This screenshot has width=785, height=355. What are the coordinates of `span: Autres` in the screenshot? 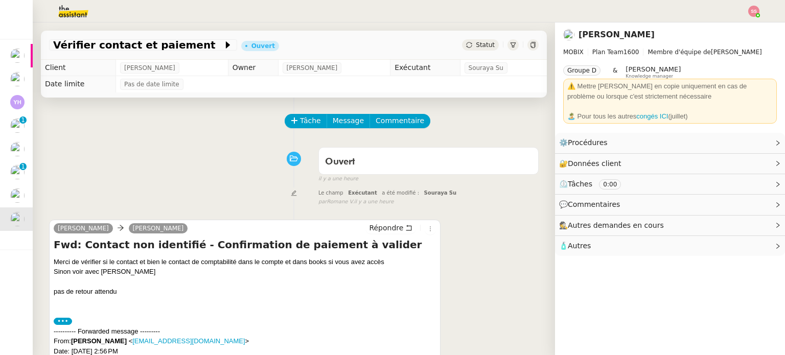 It's located at (579, 246).